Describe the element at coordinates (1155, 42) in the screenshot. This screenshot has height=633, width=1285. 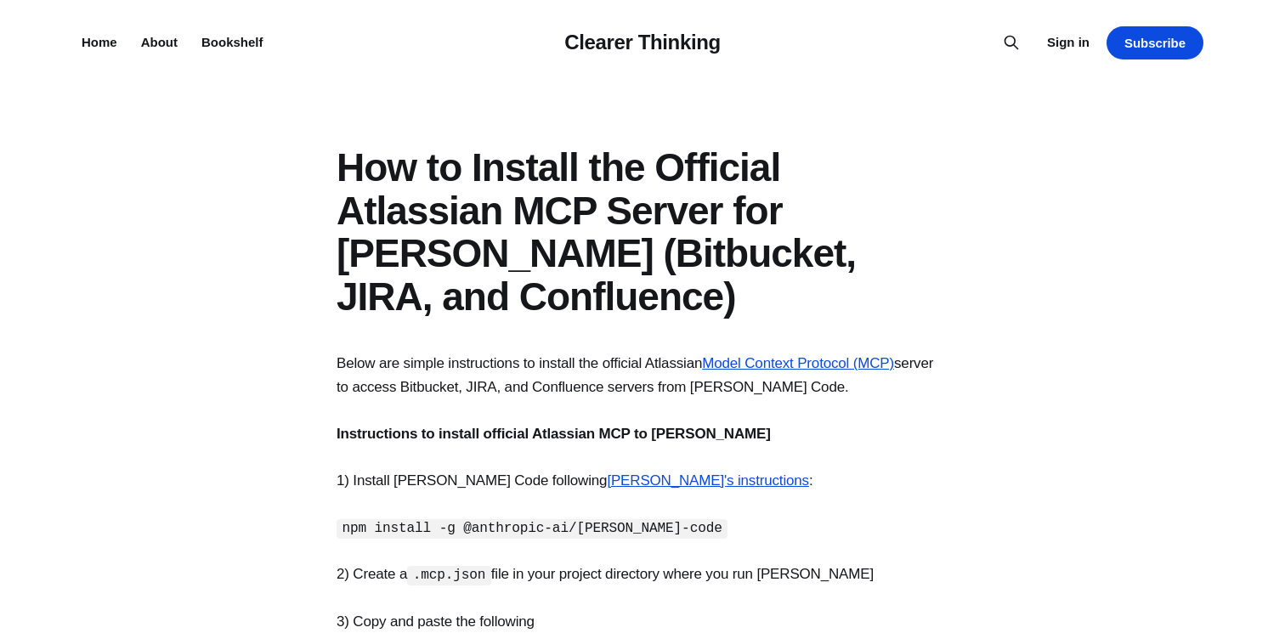
I see `a: Subscribe` at that location.